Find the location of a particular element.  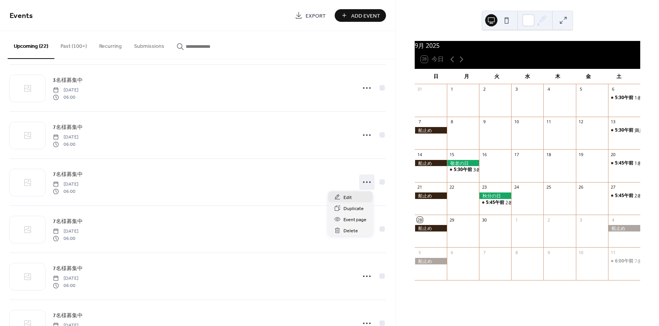

div: 24 is located at coordinates (516, 187).